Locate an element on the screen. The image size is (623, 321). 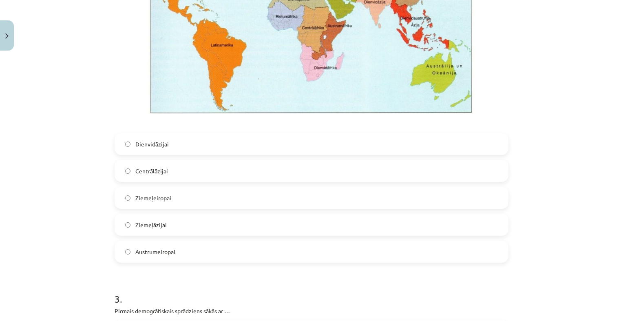
img: icon-close-lesson-0947bae3869378f0d4975bcd49f059093ad1ed9edebbc8119c70593378902aed.svg is located at coordinates (7, 36).